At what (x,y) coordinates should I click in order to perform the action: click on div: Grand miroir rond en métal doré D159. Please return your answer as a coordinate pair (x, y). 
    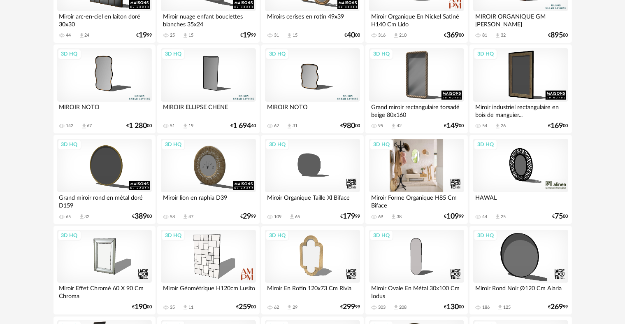
    Looking at the image, I should click on (105, 200).